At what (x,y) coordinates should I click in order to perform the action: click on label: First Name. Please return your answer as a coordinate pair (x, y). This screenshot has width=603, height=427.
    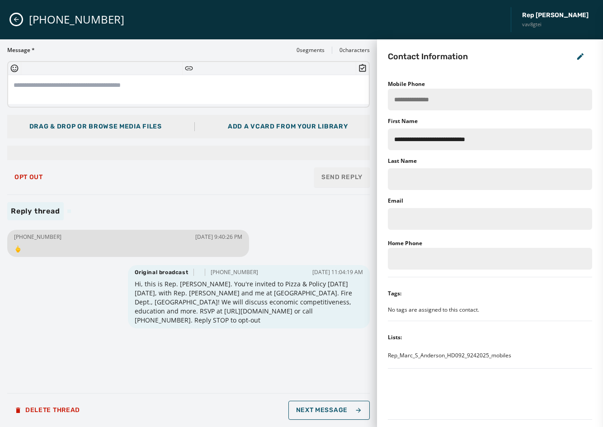
    Looking at the image, I should click on (403, 121).